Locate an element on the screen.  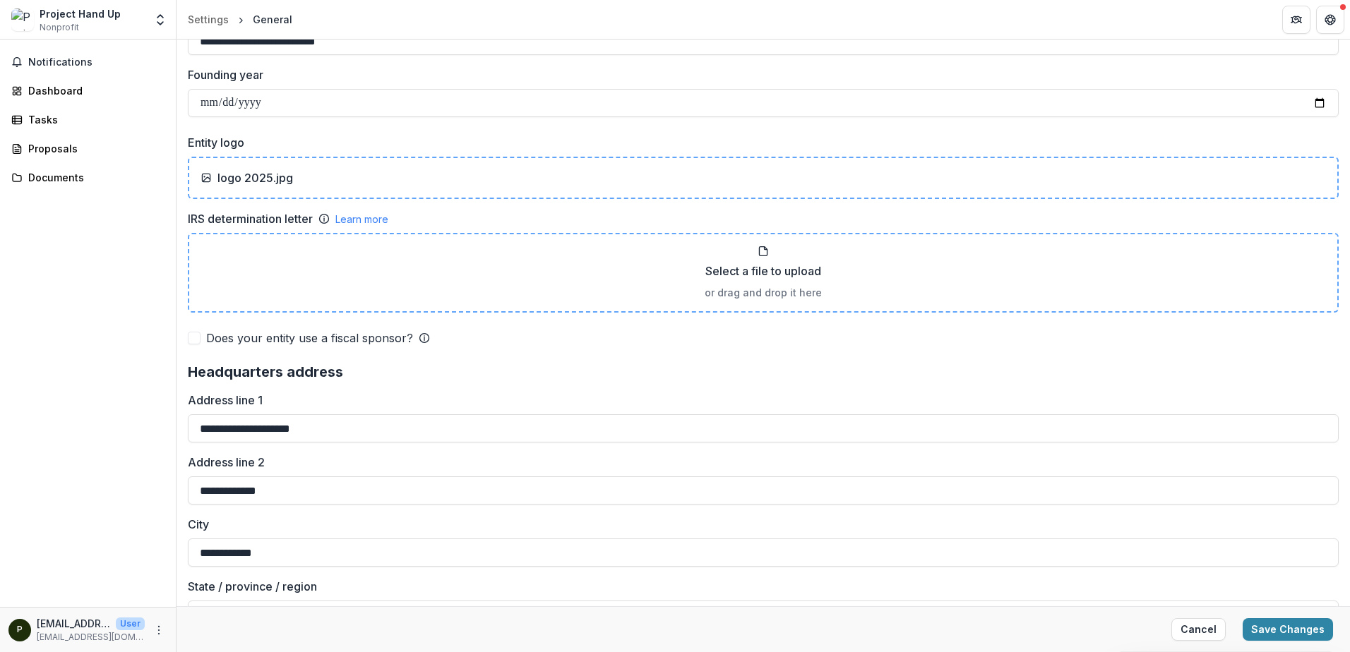
p: or drag and drop it here is located at coordinates (763, 292).